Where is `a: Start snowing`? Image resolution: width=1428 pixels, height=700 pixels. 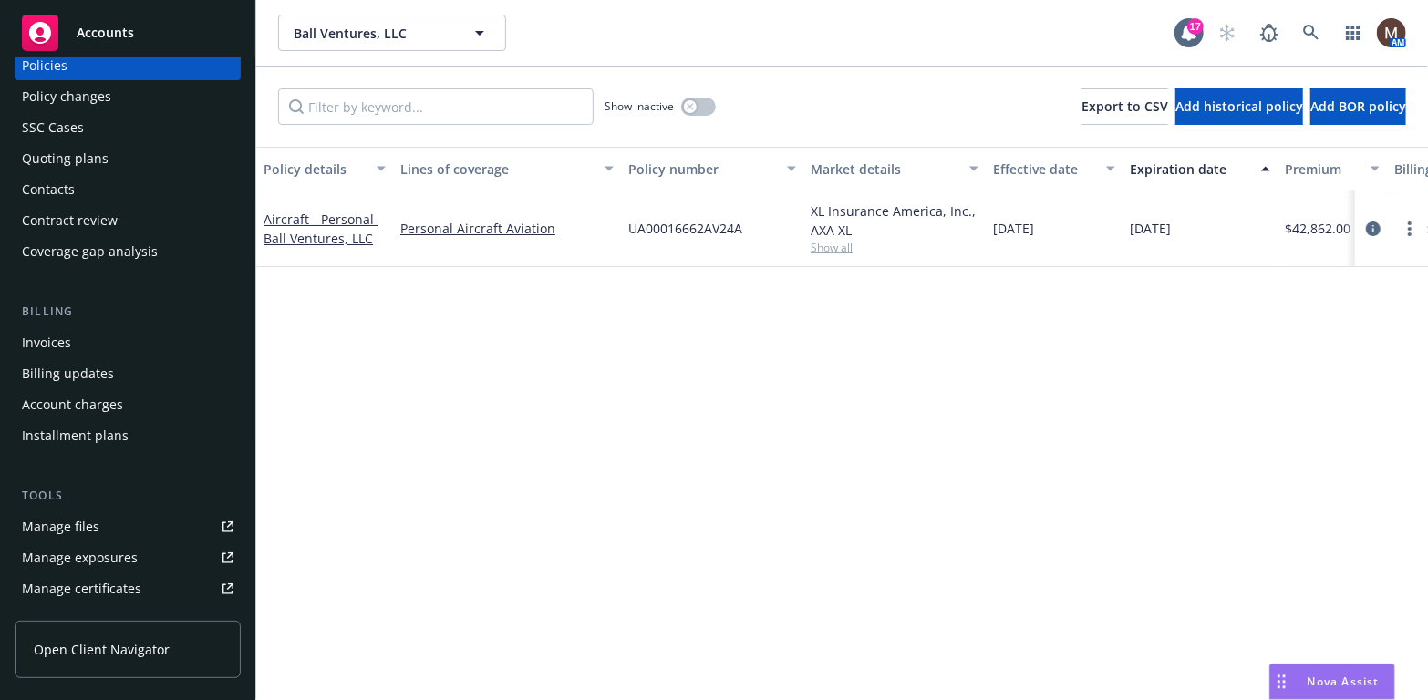 a: Start snowing is located at coordinates (1228, 33).